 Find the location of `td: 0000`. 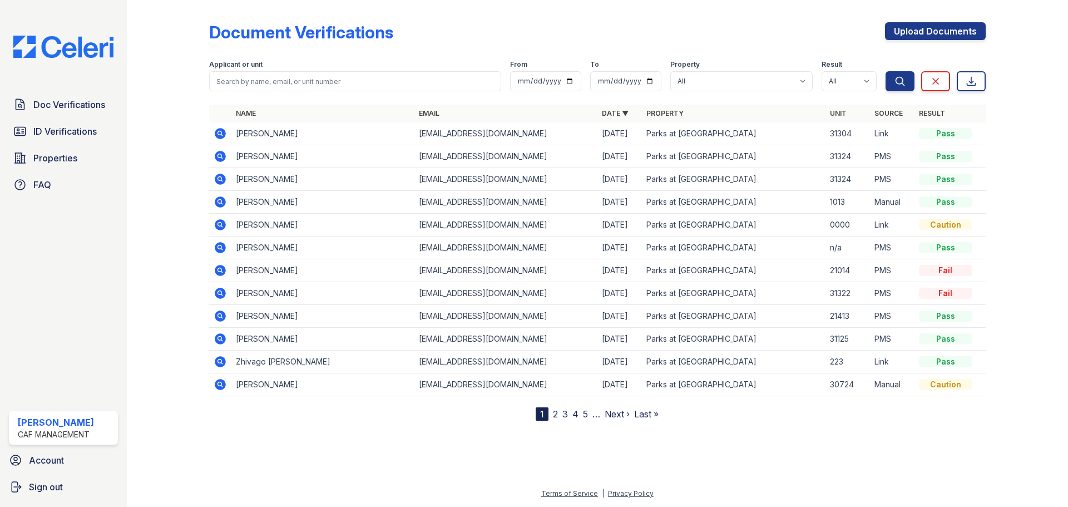

td: 0000 is located at coordinates (847, 225).